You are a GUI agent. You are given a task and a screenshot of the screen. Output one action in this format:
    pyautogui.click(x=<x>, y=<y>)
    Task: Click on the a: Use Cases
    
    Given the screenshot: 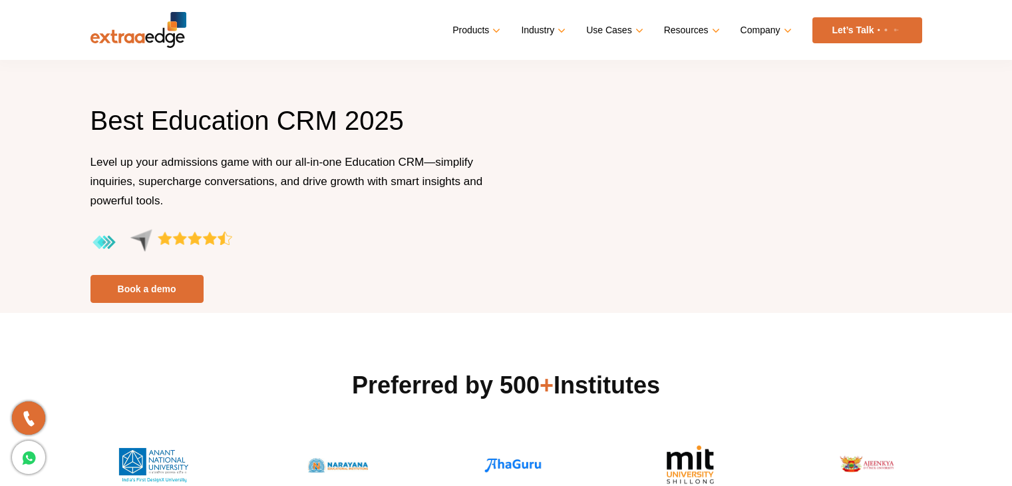 What is the action you would take?
    pyautogui.click(x=613, y=30)
    